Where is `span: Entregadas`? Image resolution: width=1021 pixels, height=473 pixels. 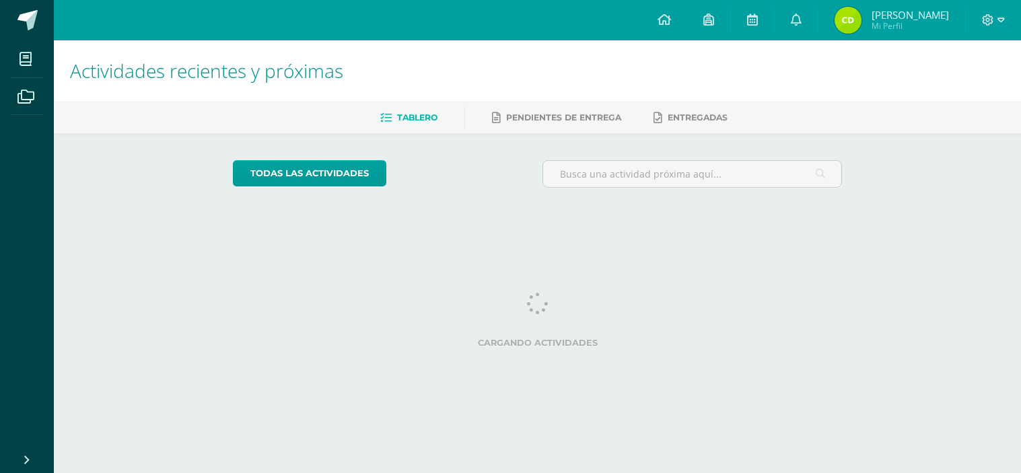
span: Entregadas is located at coordinates (697, 117).